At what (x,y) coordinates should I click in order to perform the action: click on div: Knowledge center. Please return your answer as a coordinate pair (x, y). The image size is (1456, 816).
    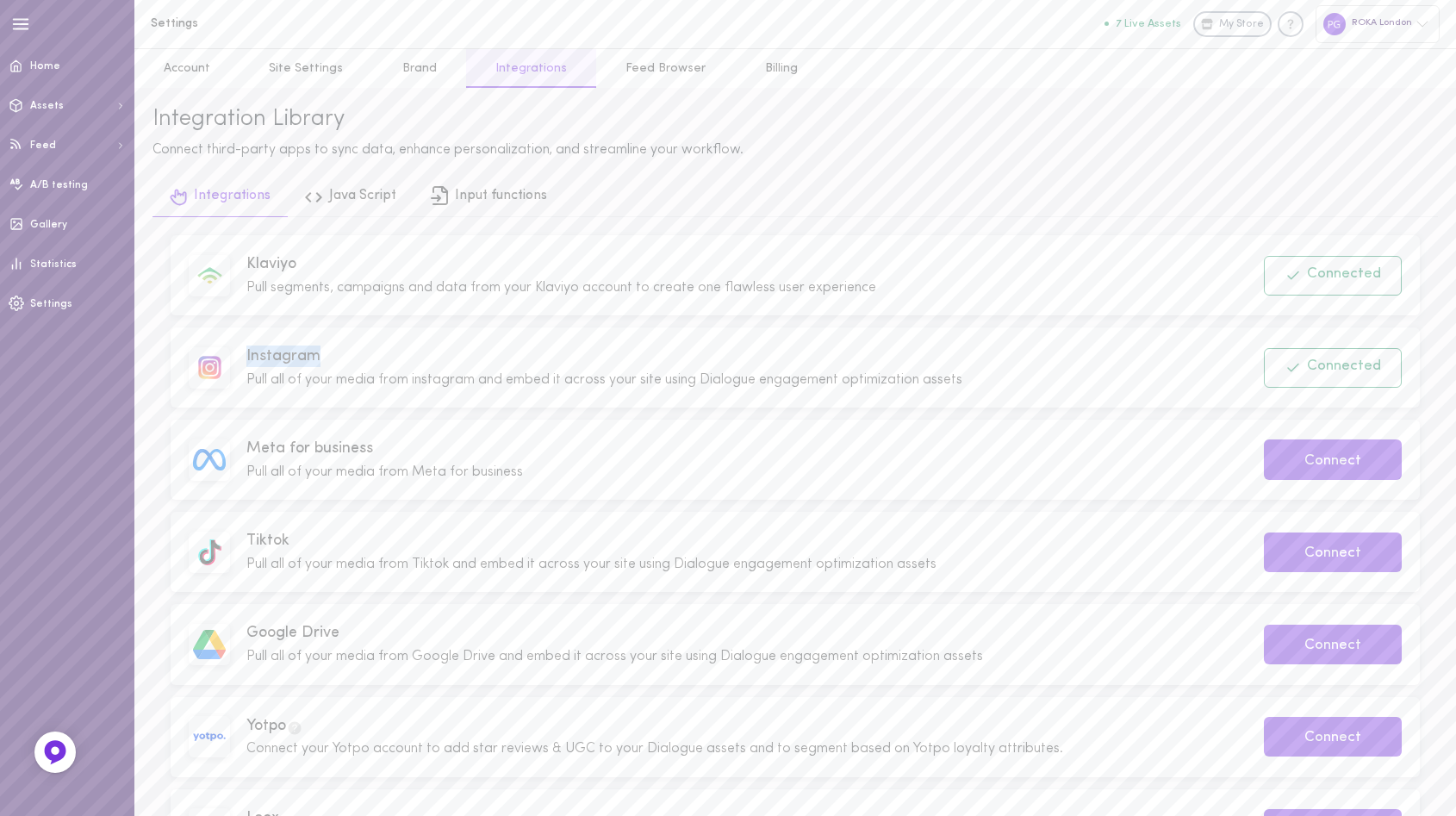
    Looking at the image, I should click on (1291, 24).